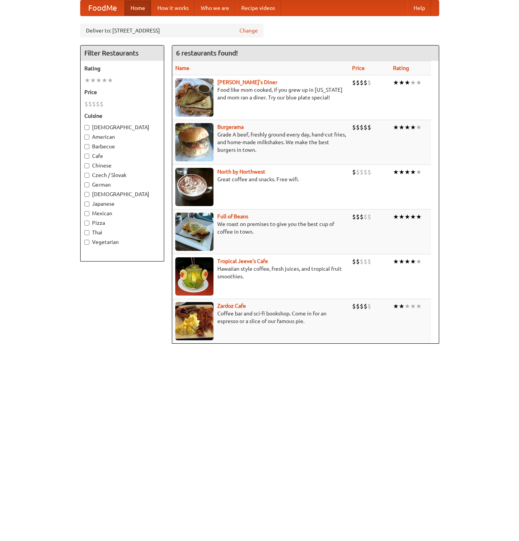 The height and width of the screenshot is (541, 519). I want to click on a: Change, so click(249, 31).